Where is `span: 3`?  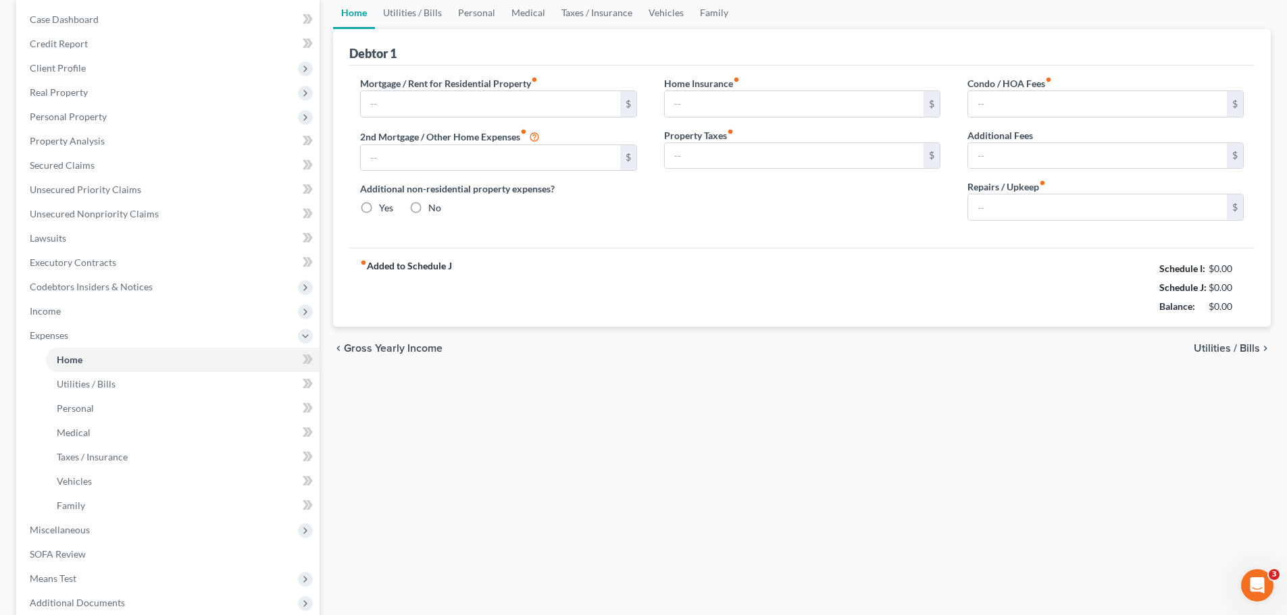
span: 3 is located at coordinates (1274, 575).